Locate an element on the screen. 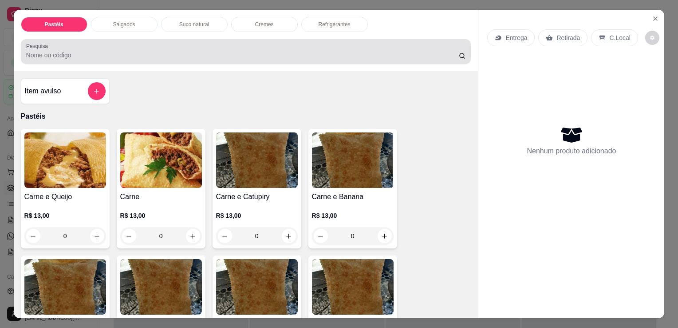  button: add-separate-item is located at coordinates (97, 91).